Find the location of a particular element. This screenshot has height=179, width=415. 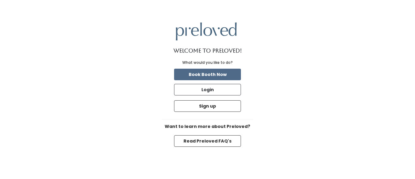

div: What would you like to do? is located at coordinates (207, 63).